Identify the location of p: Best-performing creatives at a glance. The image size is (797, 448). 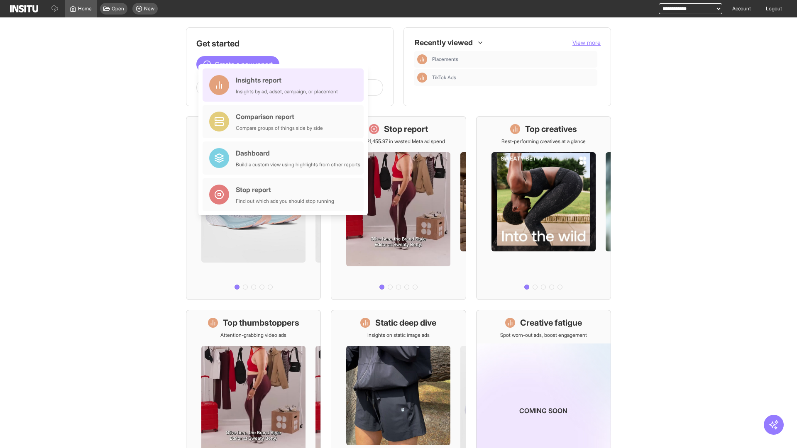
(543, 142).